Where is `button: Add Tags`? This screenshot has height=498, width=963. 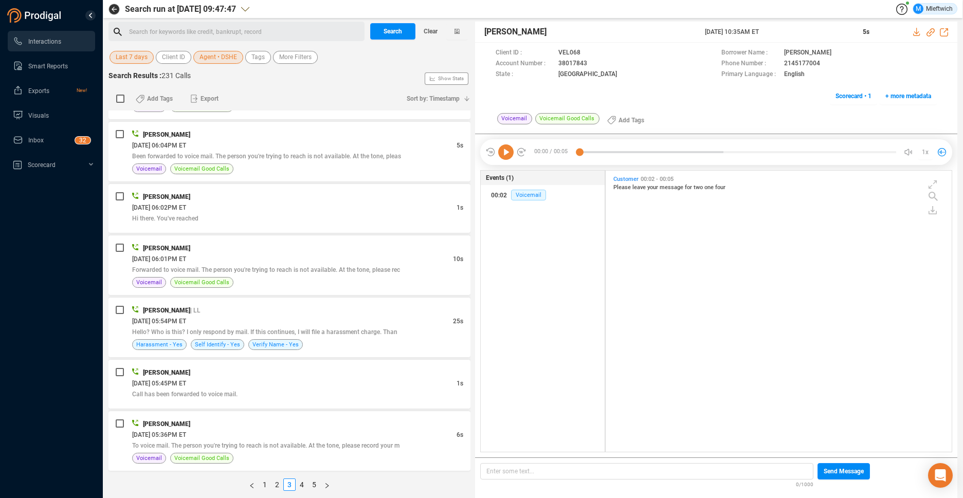 button: Add Tags is located at coordinates (154, 99).